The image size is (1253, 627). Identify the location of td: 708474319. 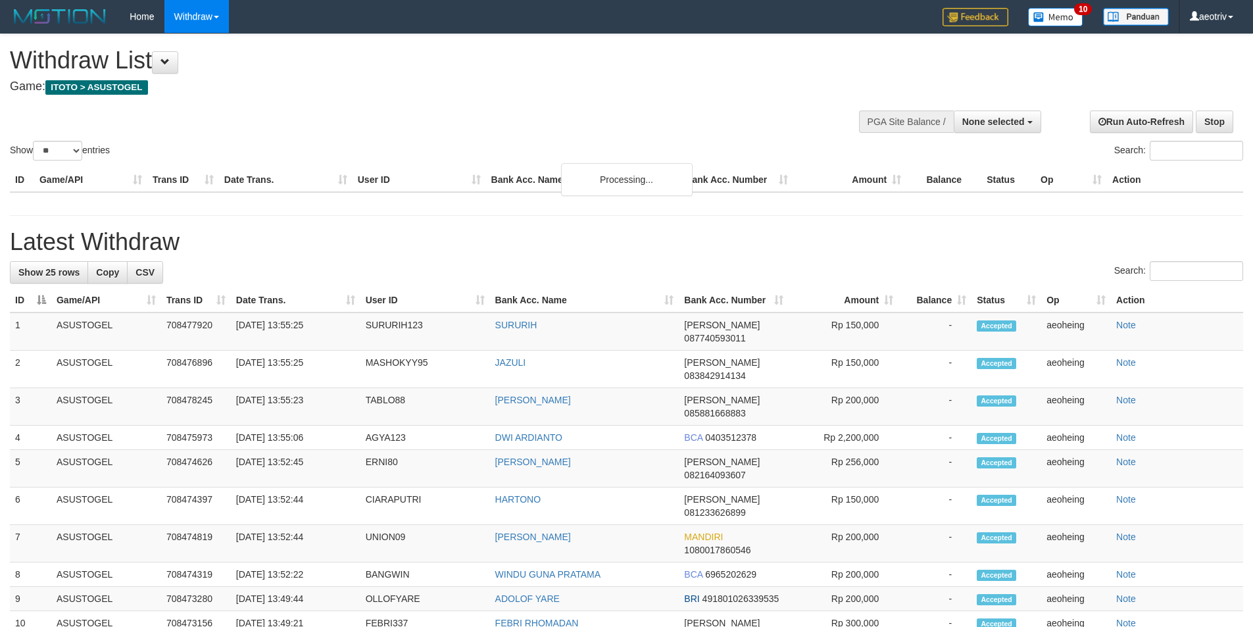
(196, 574).